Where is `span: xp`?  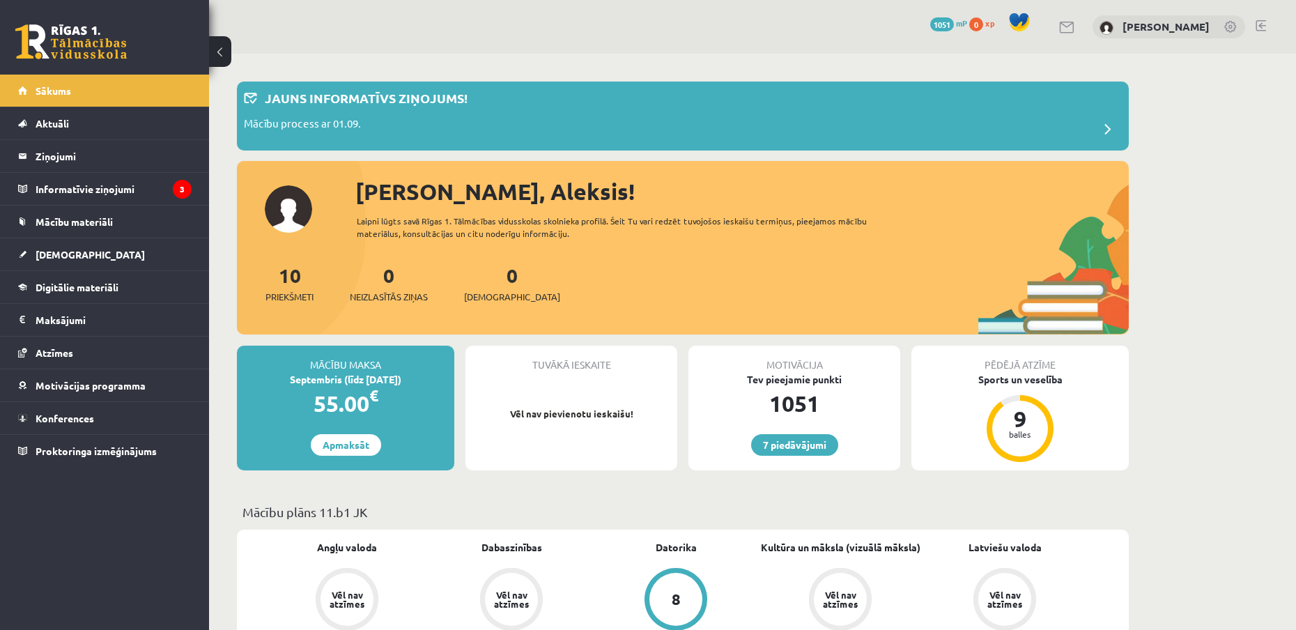 span: xp is located at coordinates (989, 23).